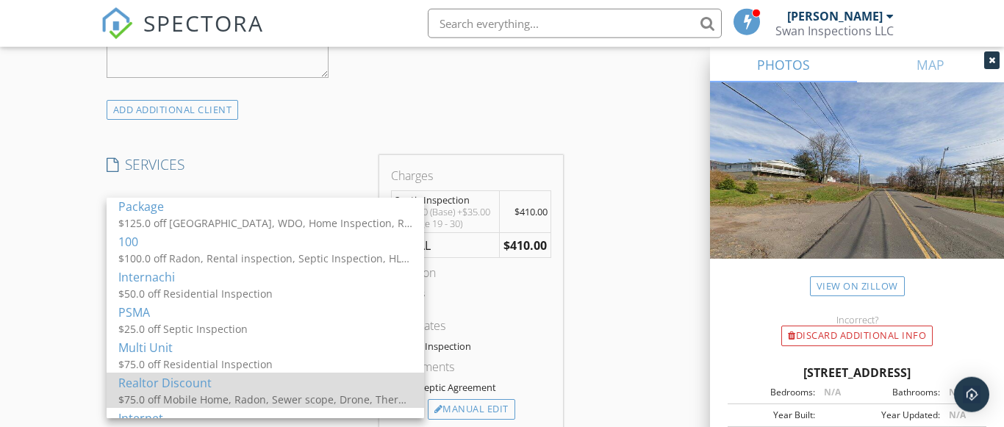  Describe the element at coordinates (471, 409) in the screenshot. I see `div: Manual Edit` at that location.